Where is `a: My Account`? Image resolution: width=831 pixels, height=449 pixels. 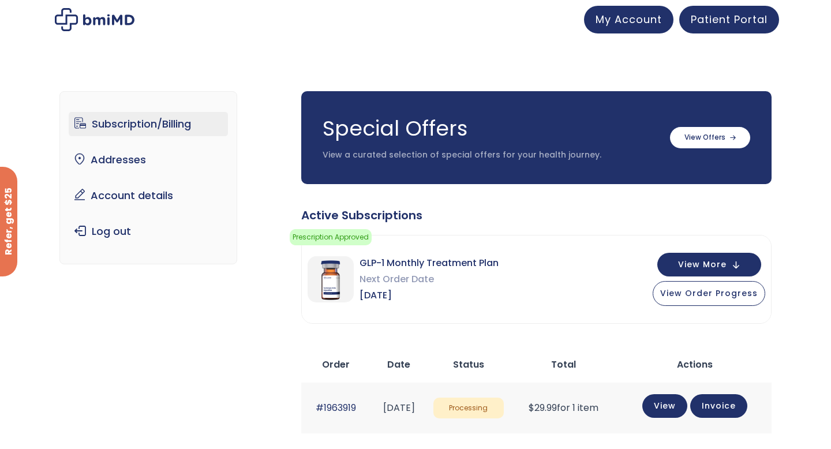
a: My Account is located at coordinates (629, 20).